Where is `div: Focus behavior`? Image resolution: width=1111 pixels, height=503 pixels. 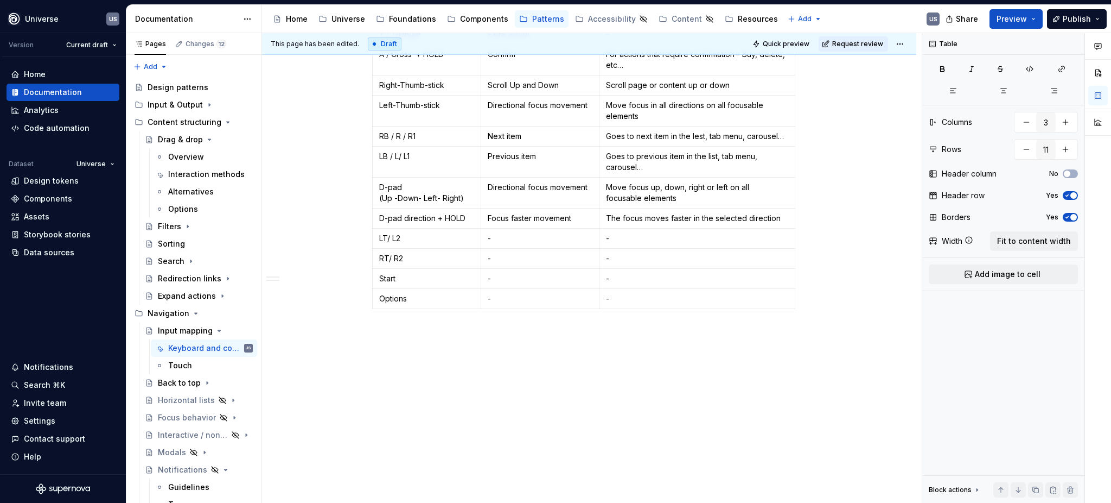 div: Focus behavior is located at coordinates (187, 417).